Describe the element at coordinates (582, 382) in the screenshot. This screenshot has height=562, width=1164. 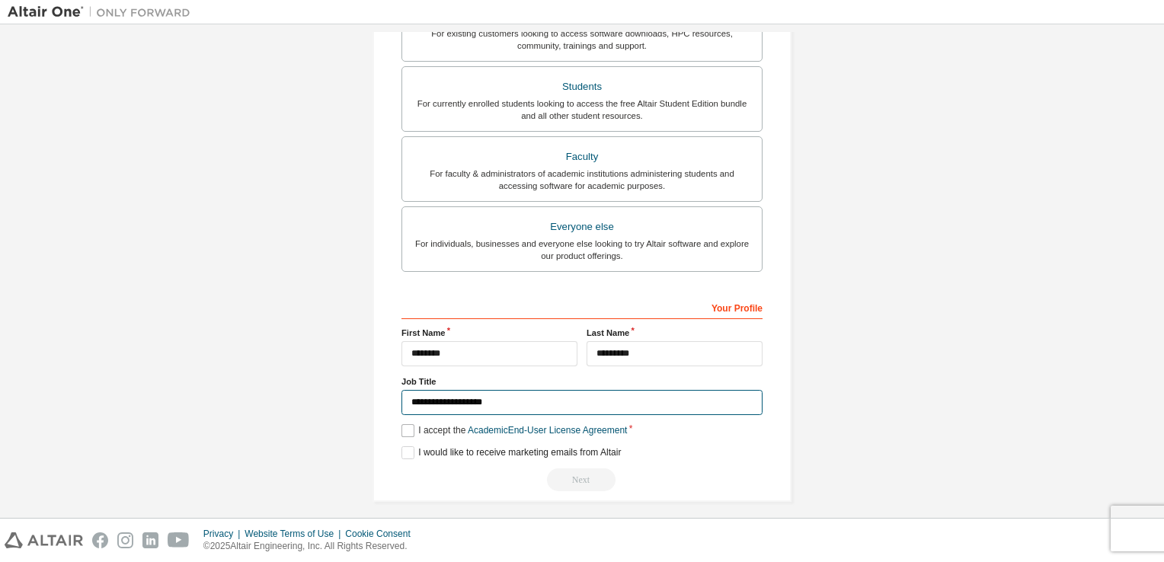
I see `label: Job Title` at that location.